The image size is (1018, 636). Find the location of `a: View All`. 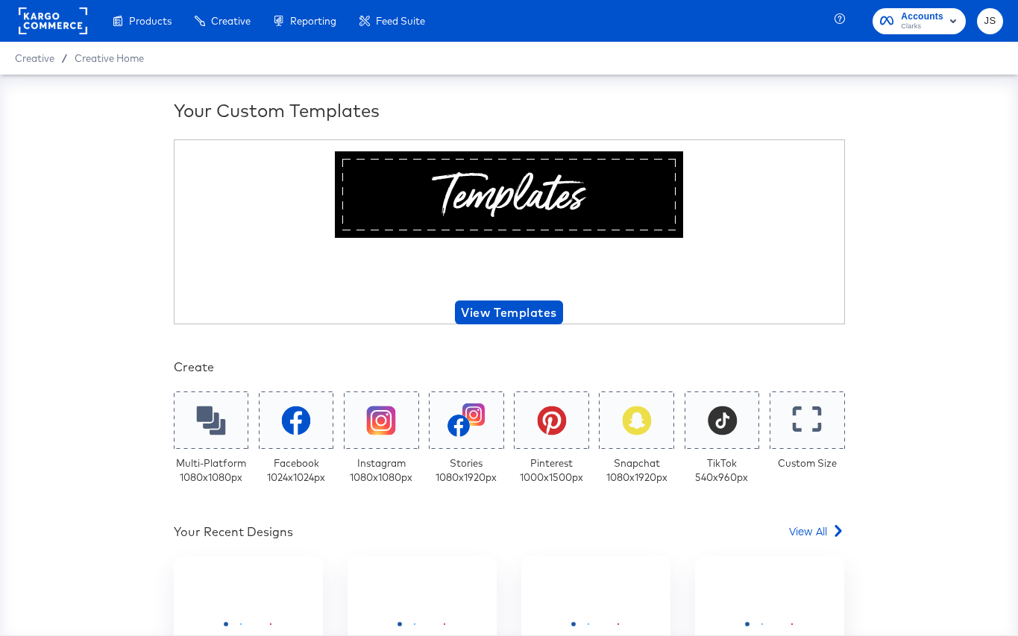

a: View All is located at coordinates (816, 534).